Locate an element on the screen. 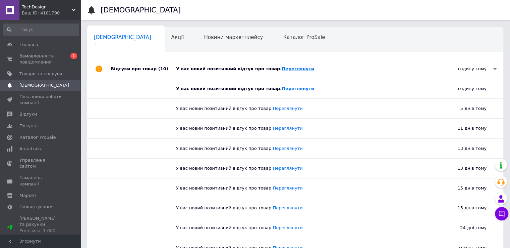 The height and width of the screenshot is (248, 510). span: (10) is located at coordinates (163, 68).